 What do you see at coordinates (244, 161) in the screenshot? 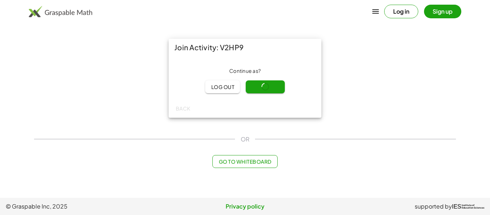
I see `span: Go to Whiteboard` at bounding box center [244, 161].